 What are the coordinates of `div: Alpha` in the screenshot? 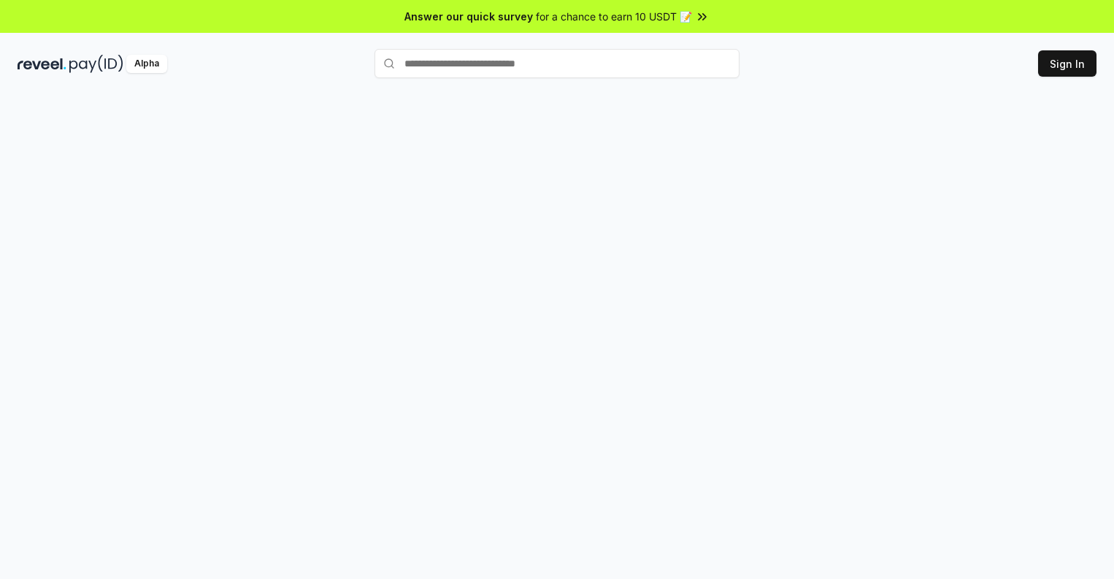 It's located at (147, 64).